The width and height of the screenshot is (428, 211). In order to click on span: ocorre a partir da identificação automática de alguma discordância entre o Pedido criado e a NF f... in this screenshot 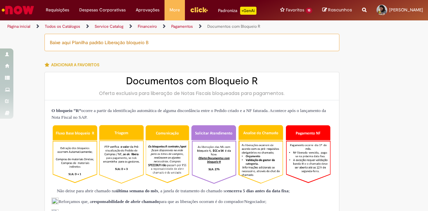, I will do `click(189, 114)`.